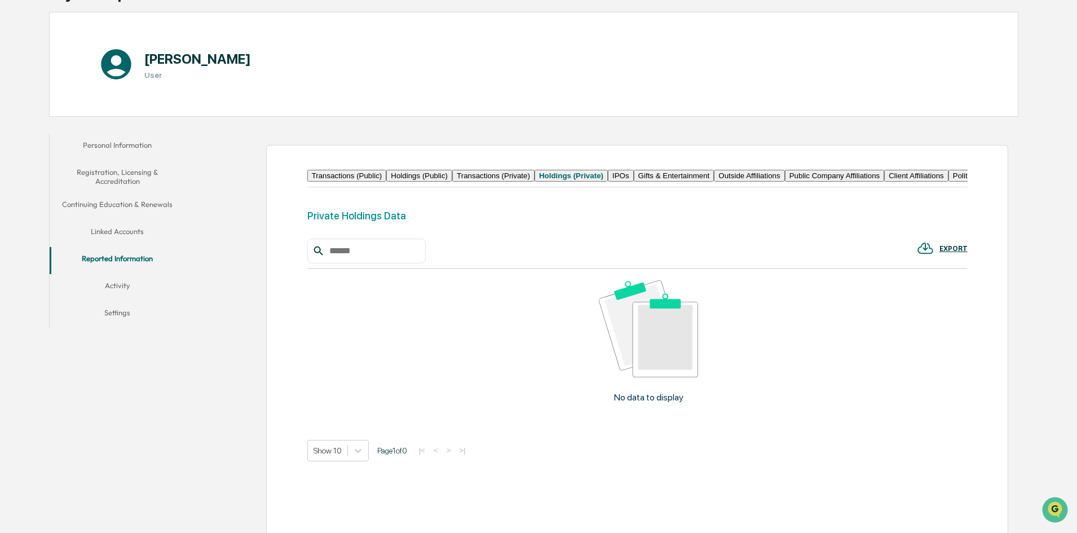  Describe the element at coordinates (649, 328) in the screenshot. I see `img: No data` at that location.